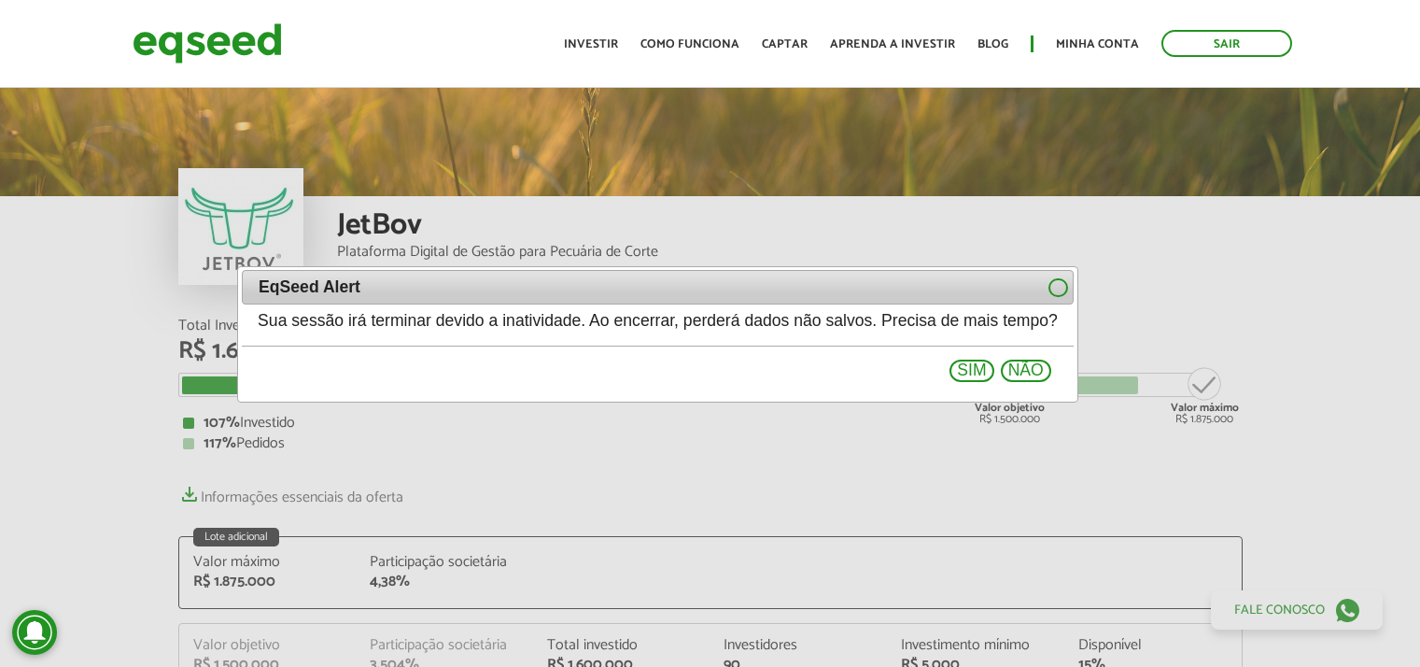 The image size is (1420, 667). What do you see at coordinates (1227, 43) in the screenshot?
I see `a: Sair` at bounding box center [1227, 43].